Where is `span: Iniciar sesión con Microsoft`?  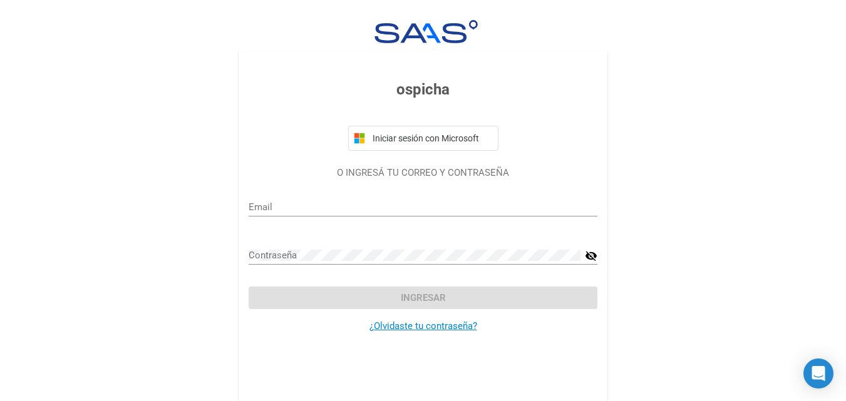 span: Iniciar sesión con Microsoft is located at coordinates (431, 138).